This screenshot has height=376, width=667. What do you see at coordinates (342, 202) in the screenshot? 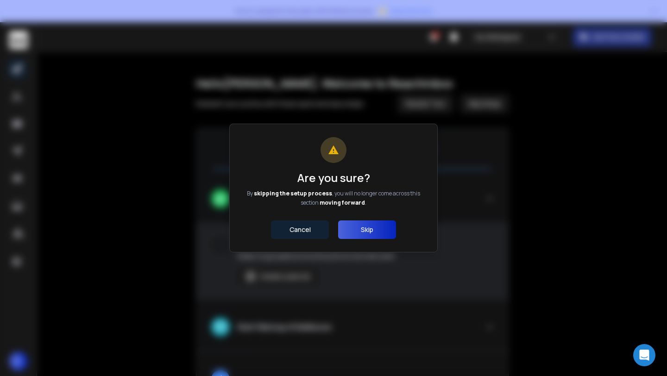
I see `span: moving forward` at bounding box center [342, 202].